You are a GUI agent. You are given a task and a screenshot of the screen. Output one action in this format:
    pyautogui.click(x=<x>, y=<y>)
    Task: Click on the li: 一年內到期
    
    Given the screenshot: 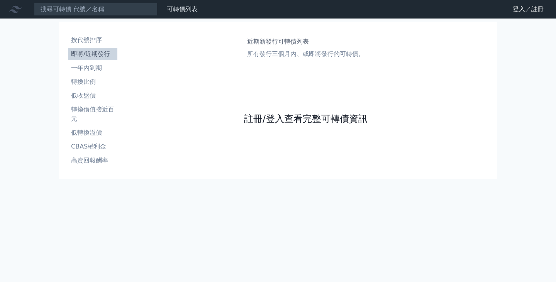 What is the action you would take?
    pyautogui.click(x=93, y=68)
    